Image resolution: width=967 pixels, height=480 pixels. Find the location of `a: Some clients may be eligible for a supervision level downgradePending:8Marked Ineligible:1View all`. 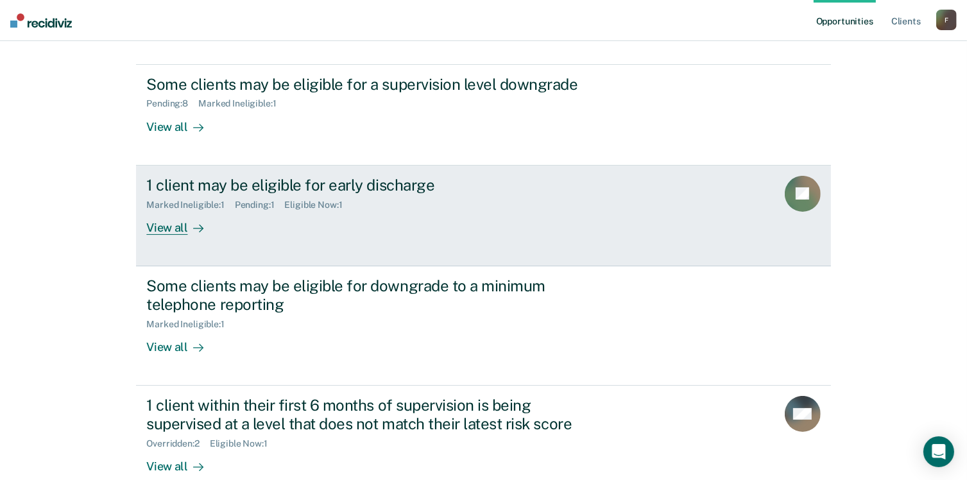

a: Some clients may be eligible for a supervision level downgradePending:8Marked Ineligible:1View all is located at coordinates (483, 115).